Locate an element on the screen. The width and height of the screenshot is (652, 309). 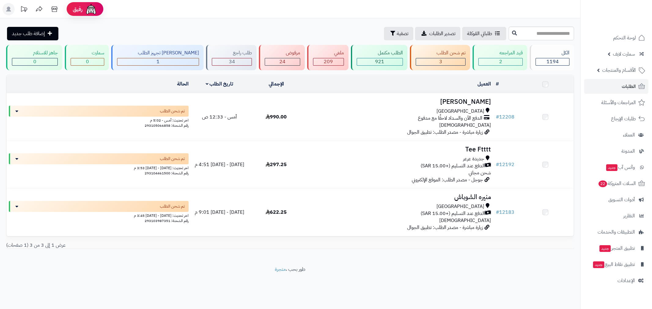
span: سمارت لايف is located at coordinates (624, 54).